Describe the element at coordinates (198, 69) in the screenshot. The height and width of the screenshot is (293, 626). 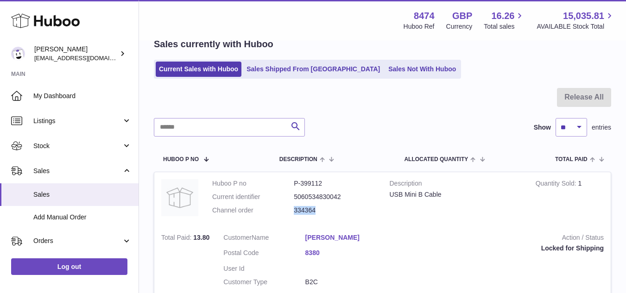
I see `a: Current Sales with Huboo` at that location.